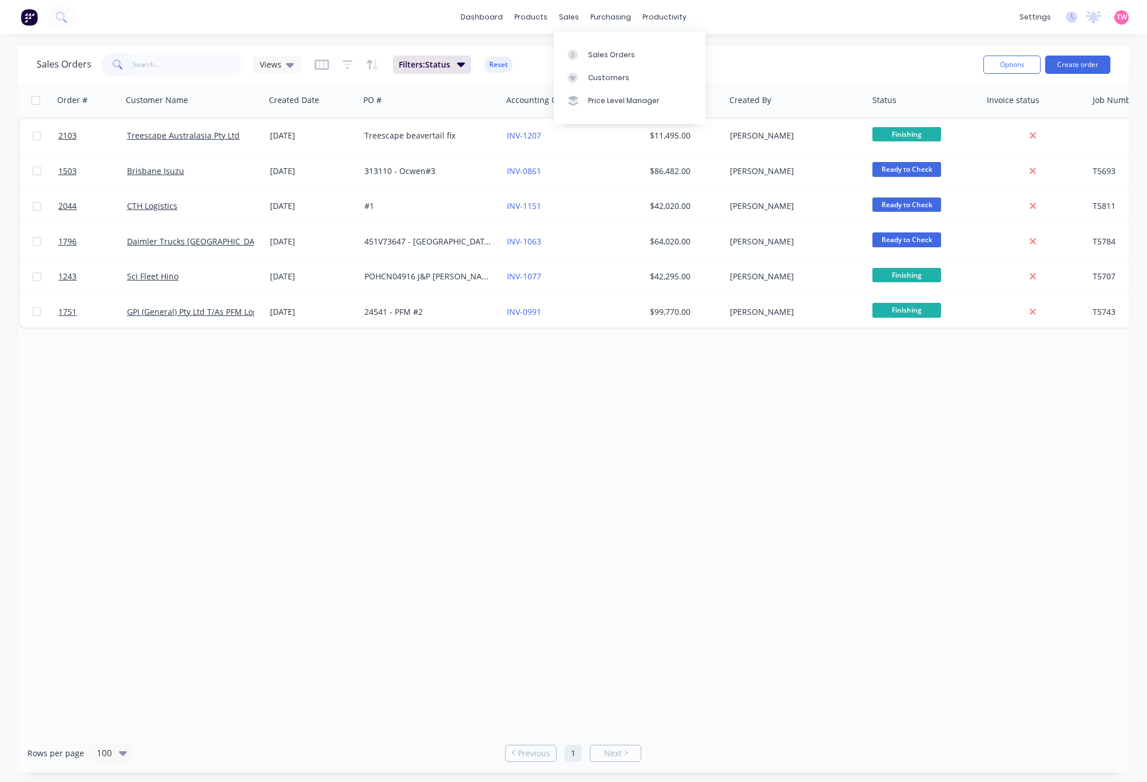 This screenshot has height=782, width=1147. What do you see at coordinates (524, 205) in the screenshot?
I see `a: INV-1151` at bounding box center [524, 205].